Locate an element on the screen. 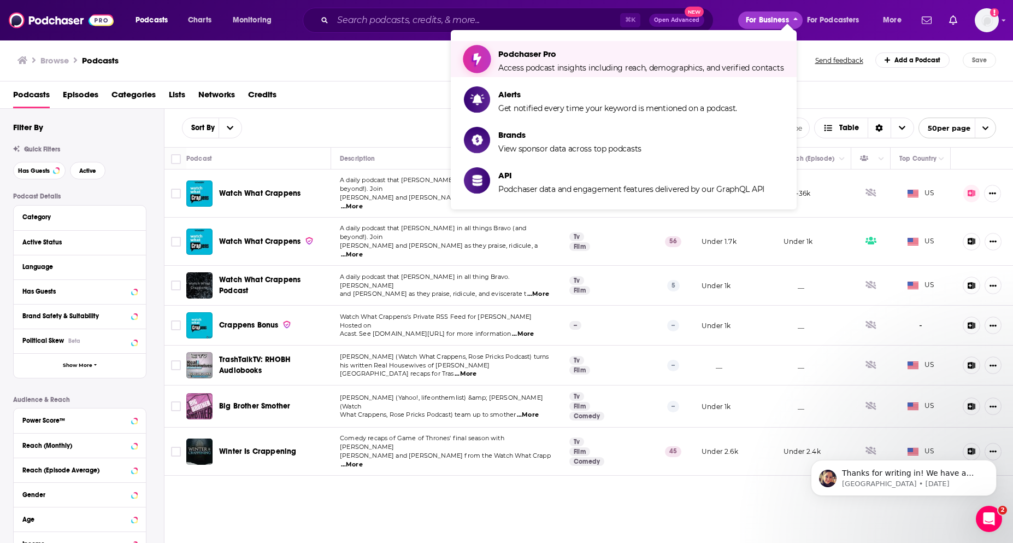 This screenshot has width=1013, height=543. input: Search podcasts, credits, & more... is located at coordinates (476, 20).